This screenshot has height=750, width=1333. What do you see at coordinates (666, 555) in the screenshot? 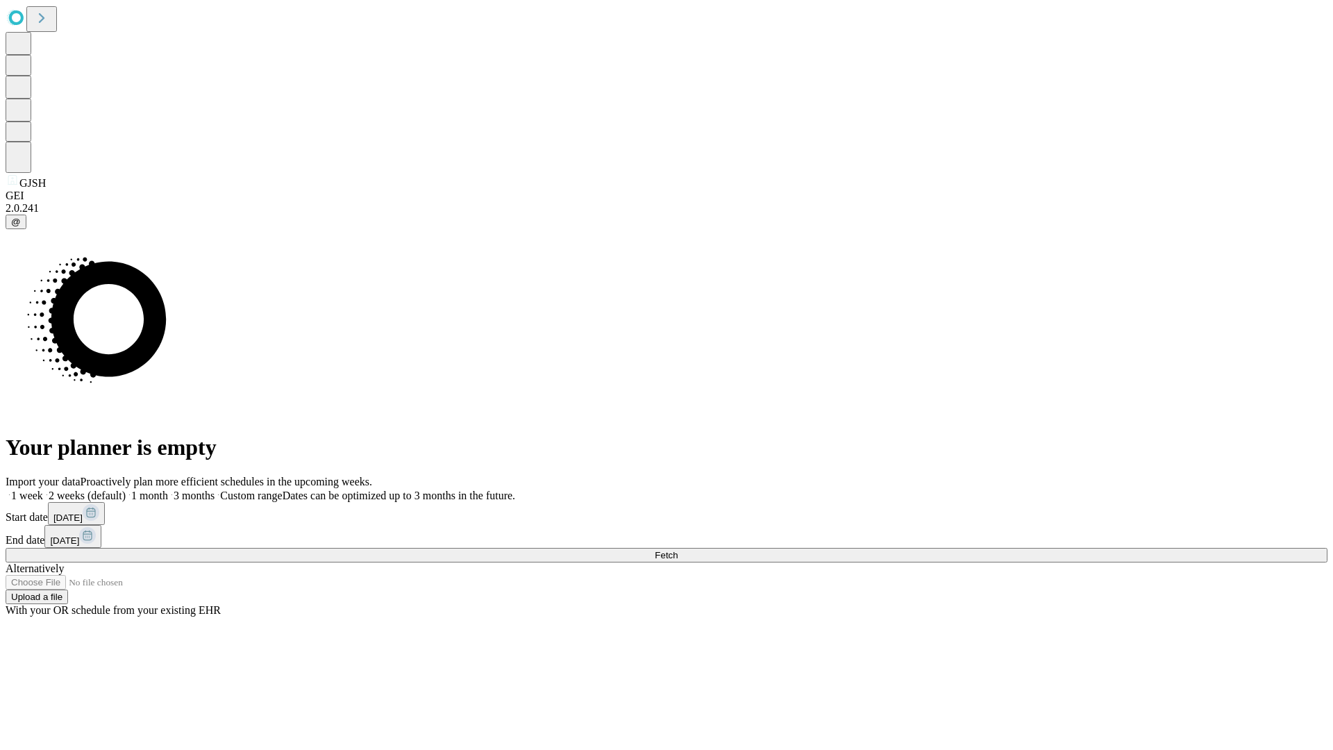
I see `span: Fetch` at bounding box center [666, 555].